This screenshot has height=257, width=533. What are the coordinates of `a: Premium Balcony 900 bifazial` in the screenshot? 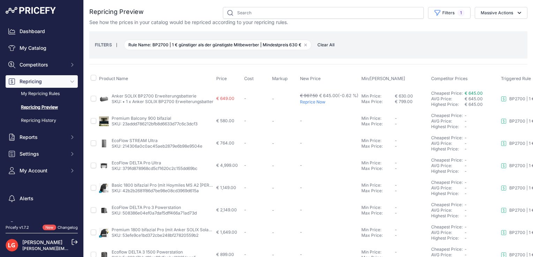 It's located at (141, 118).